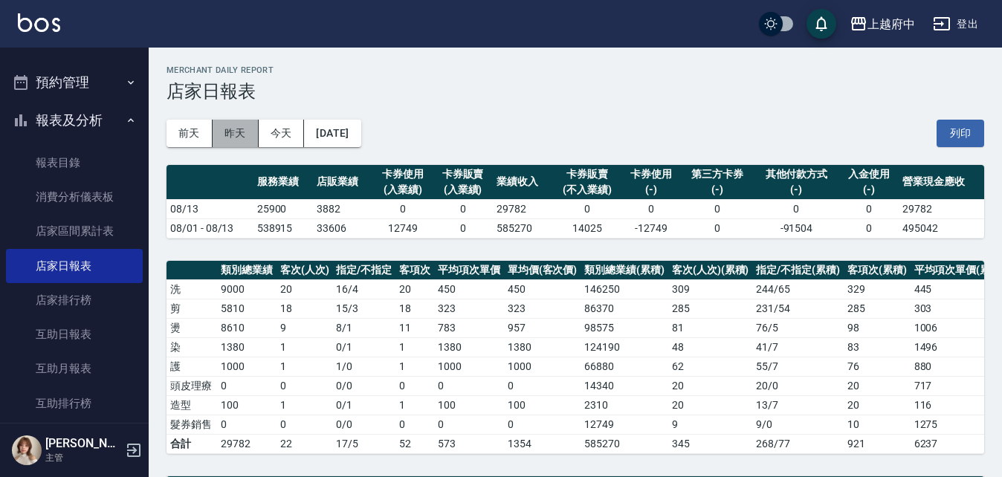  What do you see at coordinates (364, 289) in the screenshot?
I see `td: 16 / 4` at bounding box center [364, 289].